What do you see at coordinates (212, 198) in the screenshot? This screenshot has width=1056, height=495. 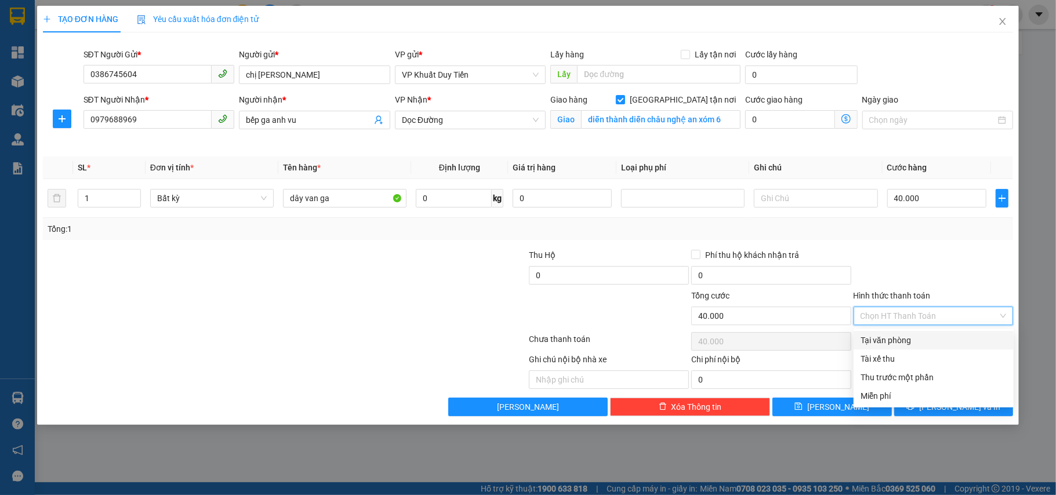 I see `span: Bất kỳ` at bounding box center [212, 198].